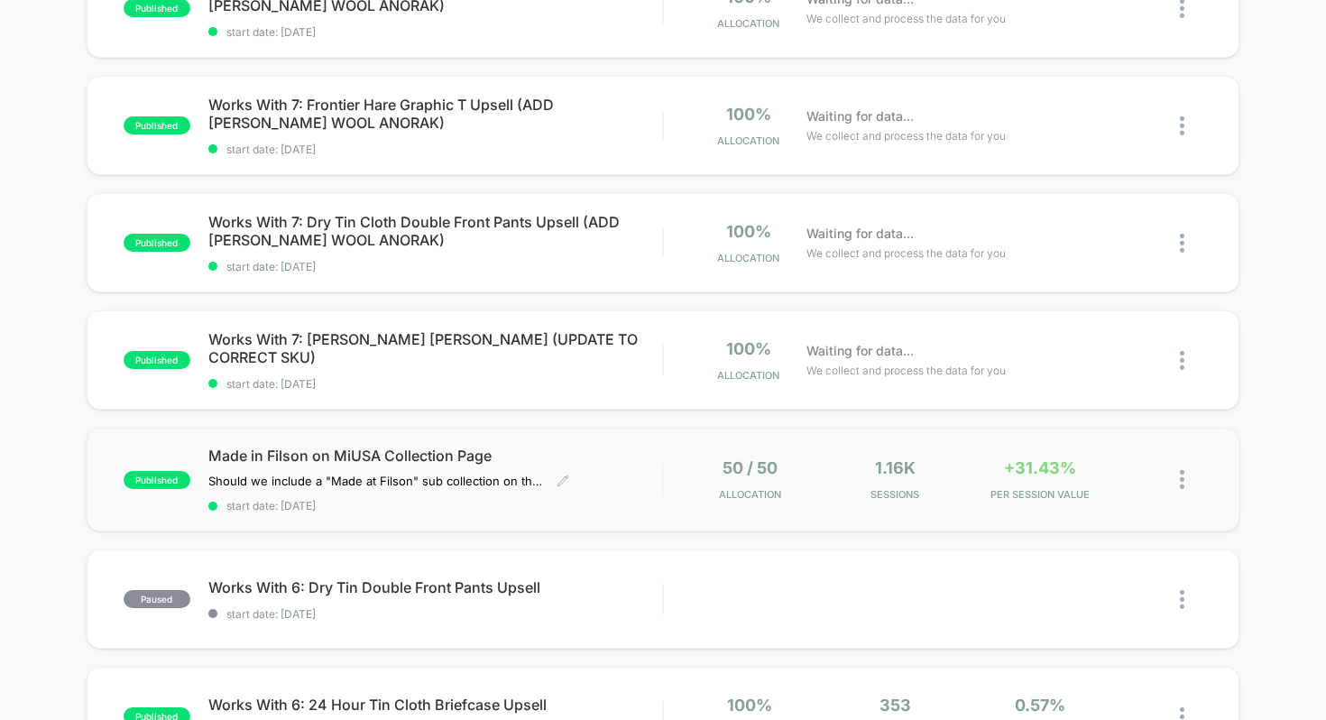  What do you see at coordinates (436, 455) in the screenshot?
I see `span: Made in Filson on MiUSA Collection Page` at bounding box center [436, 455].